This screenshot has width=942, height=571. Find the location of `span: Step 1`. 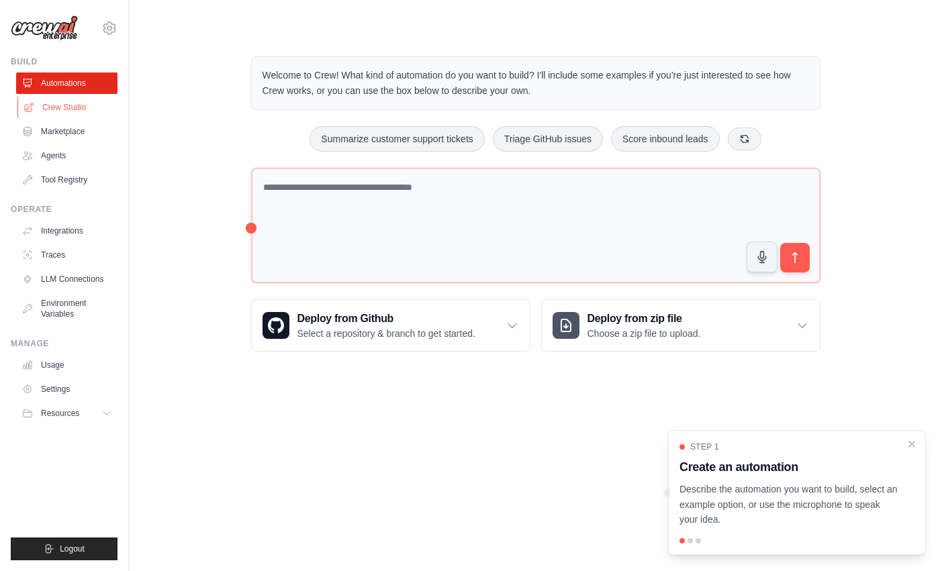

span: Step 1 is located at coordinates (704, 447).